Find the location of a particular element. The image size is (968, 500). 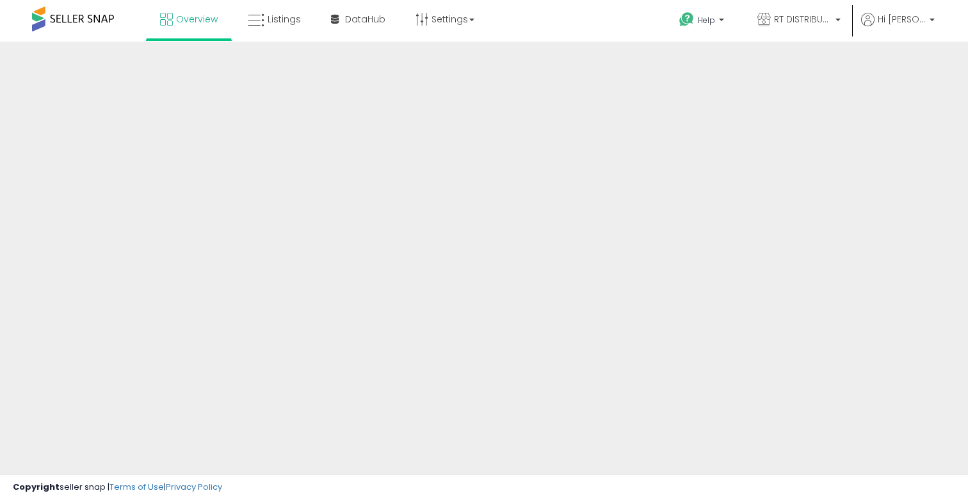

span: Overview is located at coordinates (196, 19).